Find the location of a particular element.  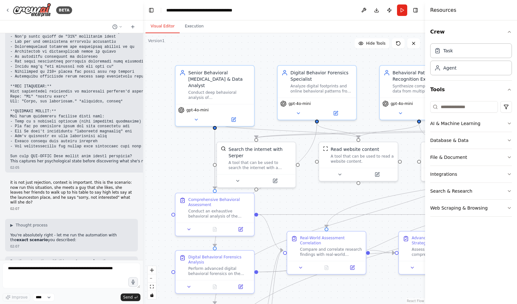

div: A tool that can be used to read a website content. is located at coordinates (362, 159).